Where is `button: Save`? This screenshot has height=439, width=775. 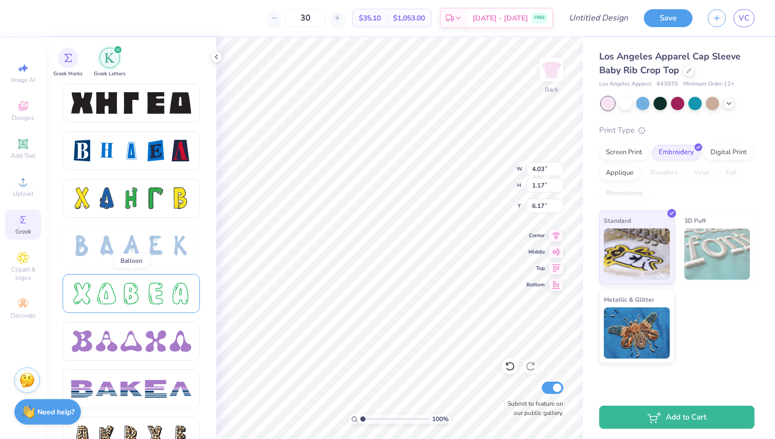 button: Save is located at coordinates (668, 18).